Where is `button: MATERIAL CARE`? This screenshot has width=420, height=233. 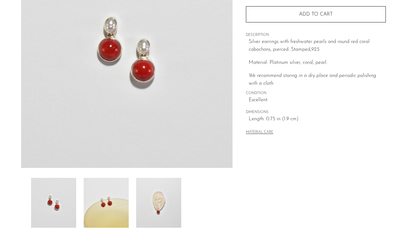
button: MATERIAL CARE is located at coordinates (260, 132).